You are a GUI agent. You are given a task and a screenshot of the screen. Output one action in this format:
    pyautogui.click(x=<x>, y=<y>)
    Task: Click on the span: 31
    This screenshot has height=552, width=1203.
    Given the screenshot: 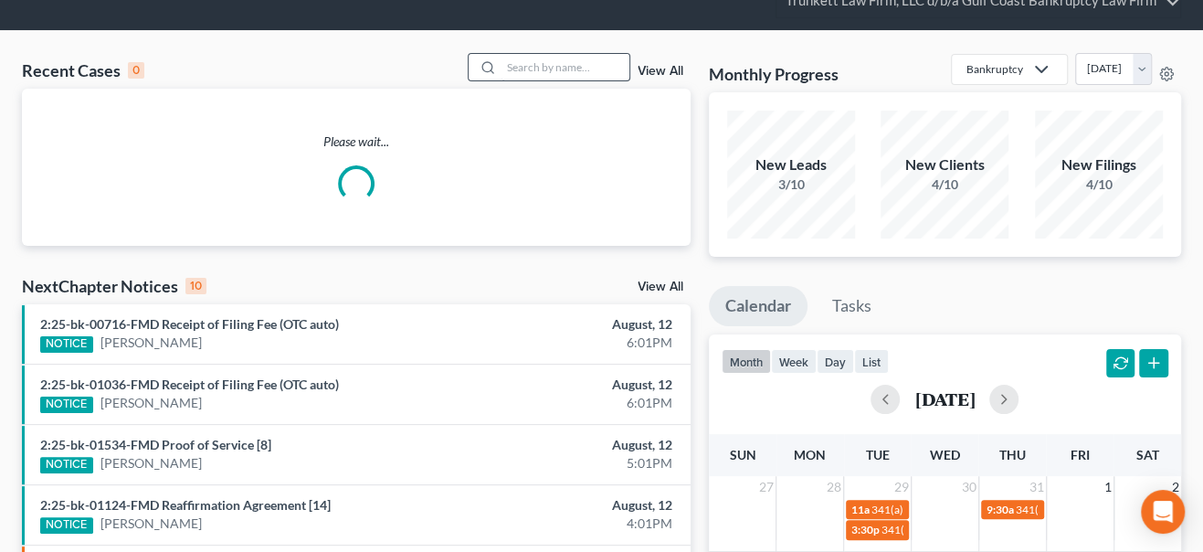 What is the action you would take?
    pyautogui.click(x=1037, y=487)
    